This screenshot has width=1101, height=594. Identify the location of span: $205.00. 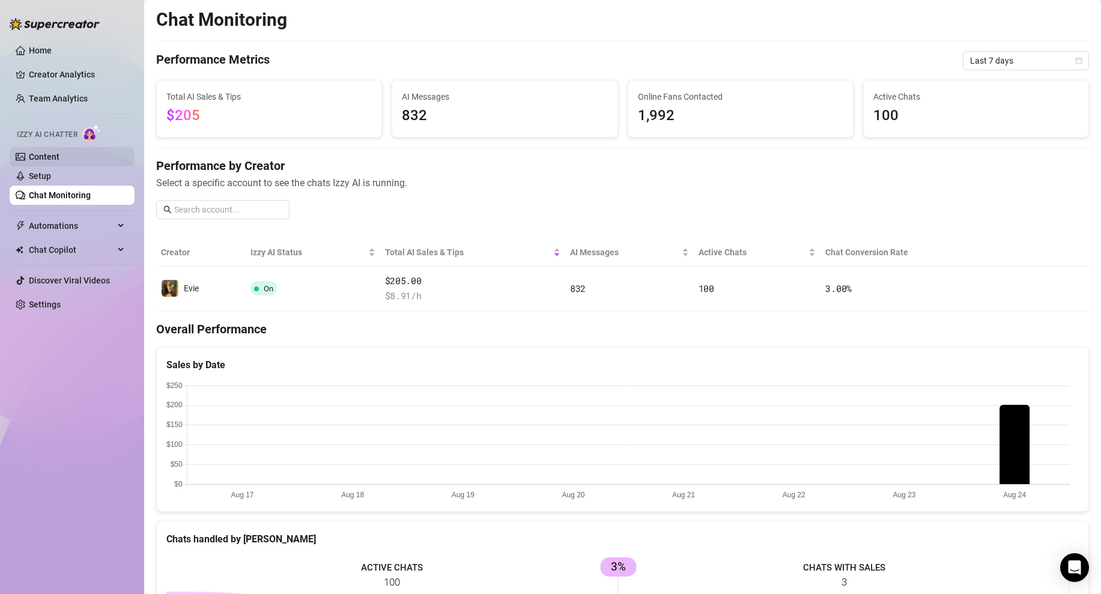
(473, 281).